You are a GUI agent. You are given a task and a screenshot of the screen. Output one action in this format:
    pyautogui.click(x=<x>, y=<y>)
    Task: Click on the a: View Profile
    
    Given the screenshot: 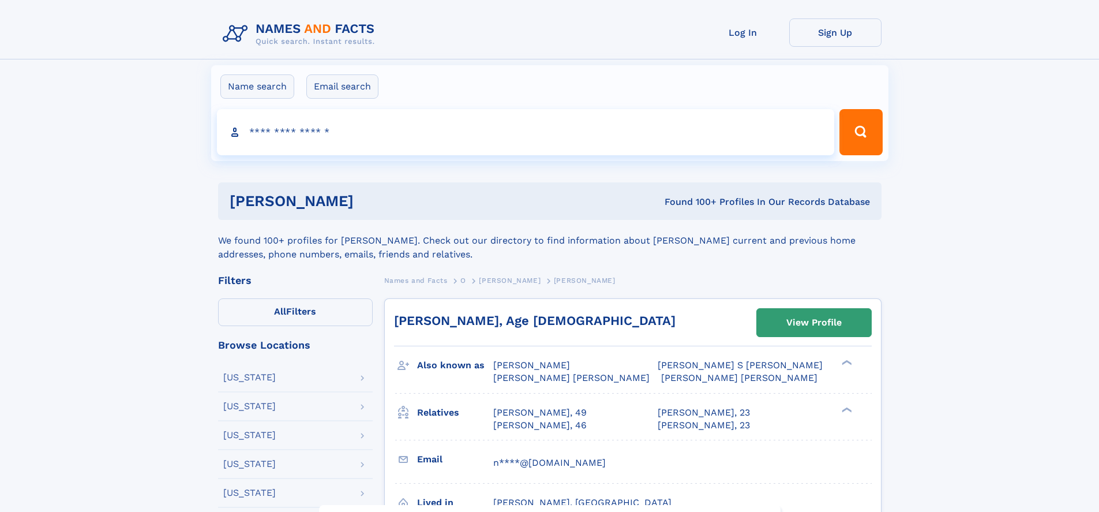 What is the action you would take?
    pyautogui.click(x=814, y=322)
    